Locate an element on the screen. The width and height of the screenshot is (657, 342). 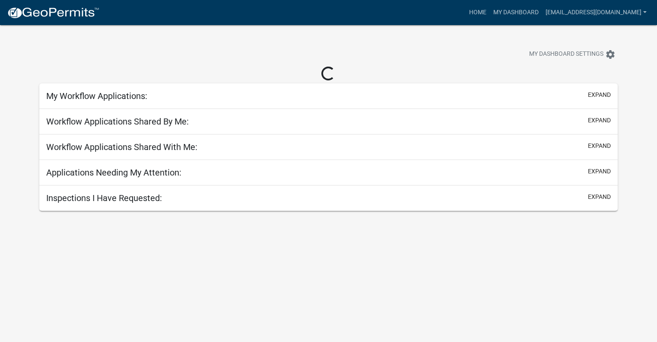
h5: Applications Needing My Attention: is located at coordinates (114, 172).